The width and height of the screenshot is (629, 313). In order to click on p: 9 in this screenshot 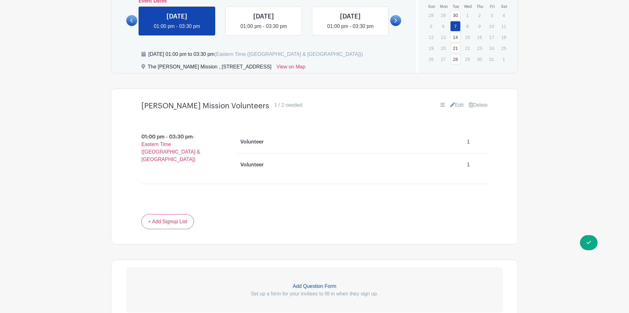, I will do `click(480, 26)`.